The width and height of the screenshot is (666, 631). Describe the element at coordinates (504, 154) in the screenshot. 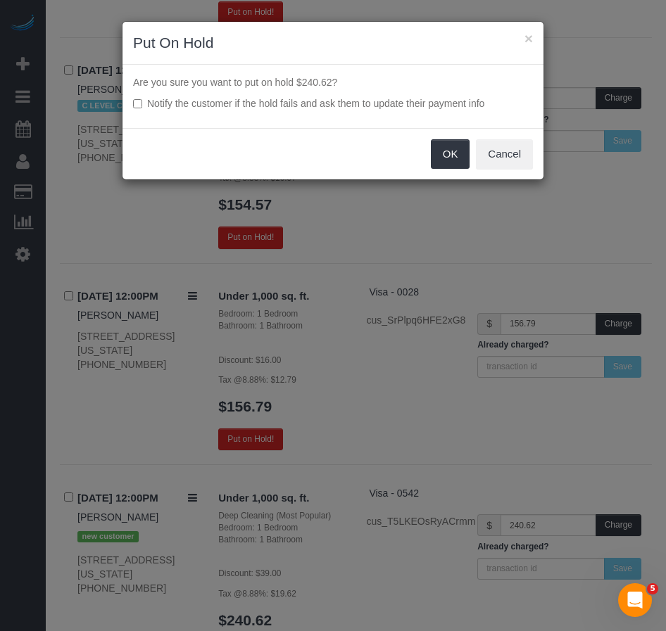

I see `button: Cancel` at that location.